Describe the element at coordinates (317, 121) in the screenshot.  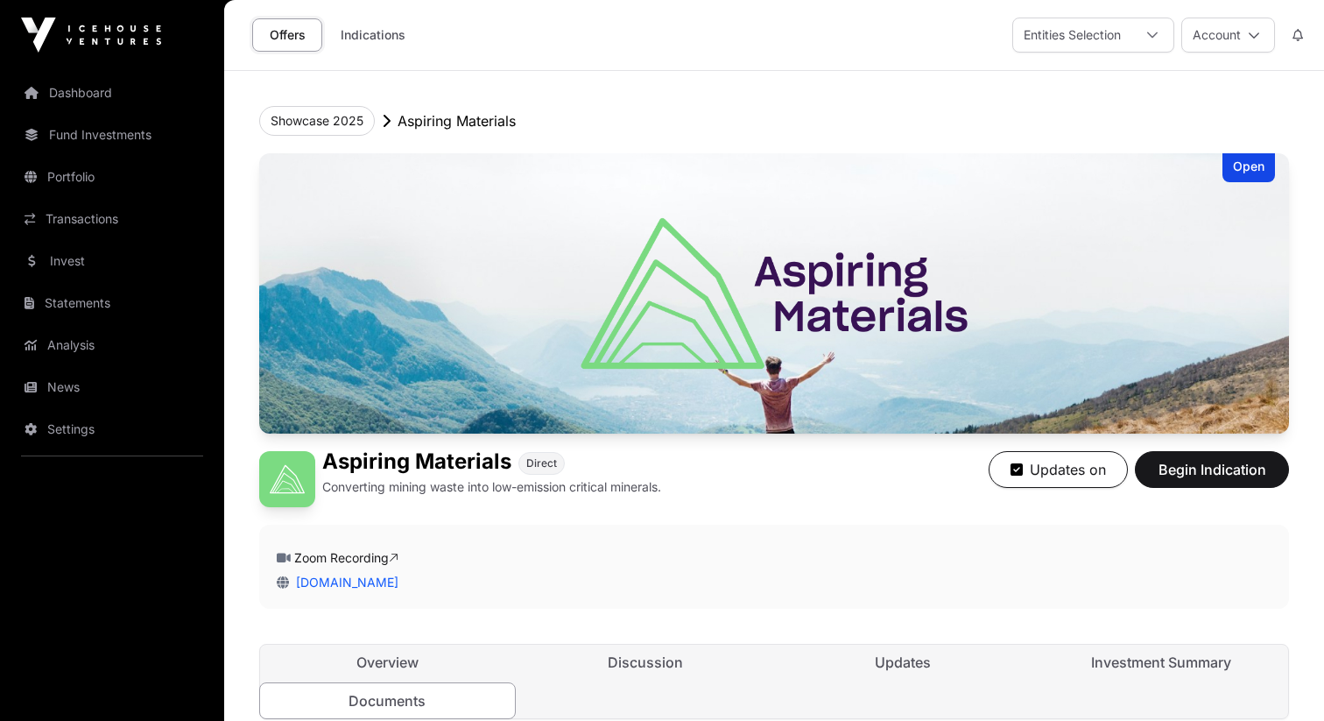
I see `a: Showcase 2025` at that location.